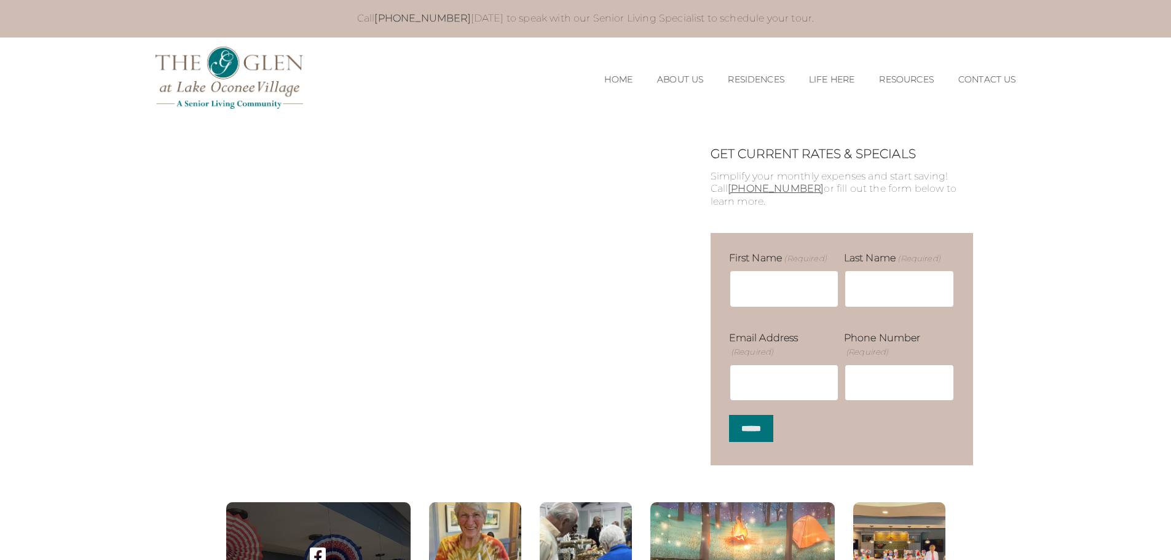 This screenshot has width=1171, height=560. What do you see at coordinates (841, 154) in the screenshot?
I see `h2: GET CURRENT RATES & SPECIALS` at bounding box center [841, 154].